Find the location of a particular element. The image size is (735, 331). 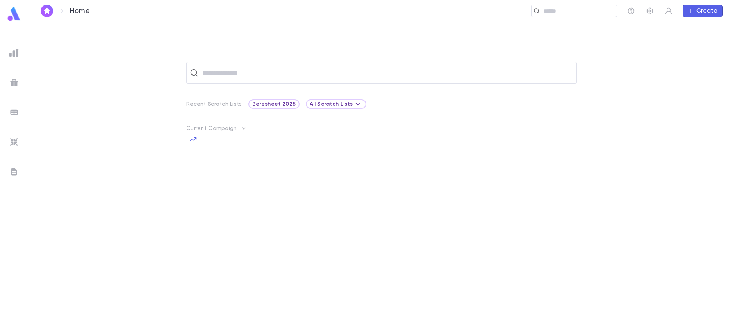

p: Current Campaign is located at coordinates (211, 128).